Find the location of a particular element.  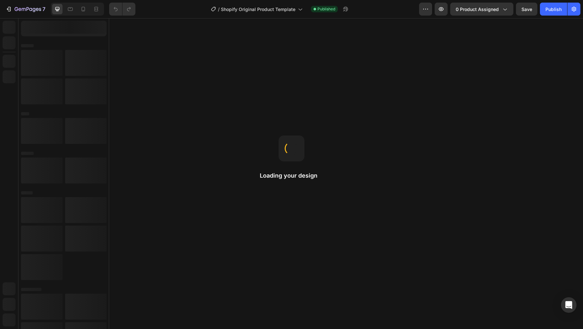

span: Published is located at coordinates (326, 9).